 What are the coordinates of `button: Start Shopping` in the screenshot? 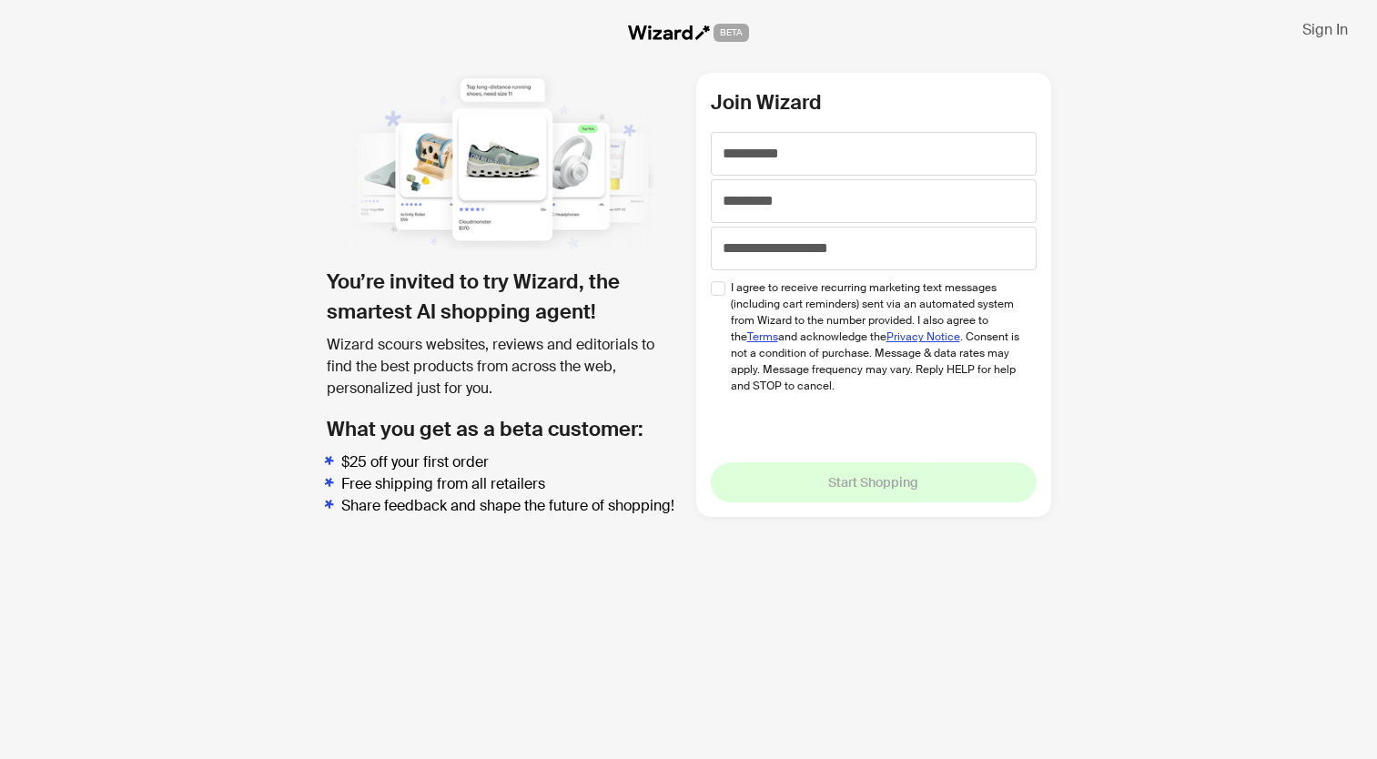 It's located at (874, 482).